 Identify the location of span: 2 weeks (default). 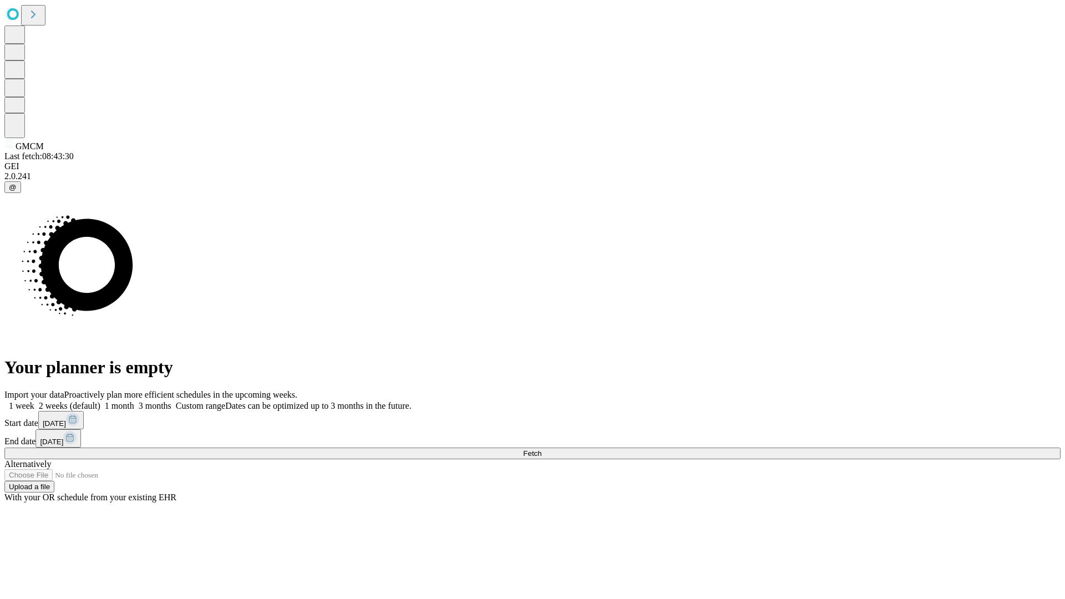
(69, 405).